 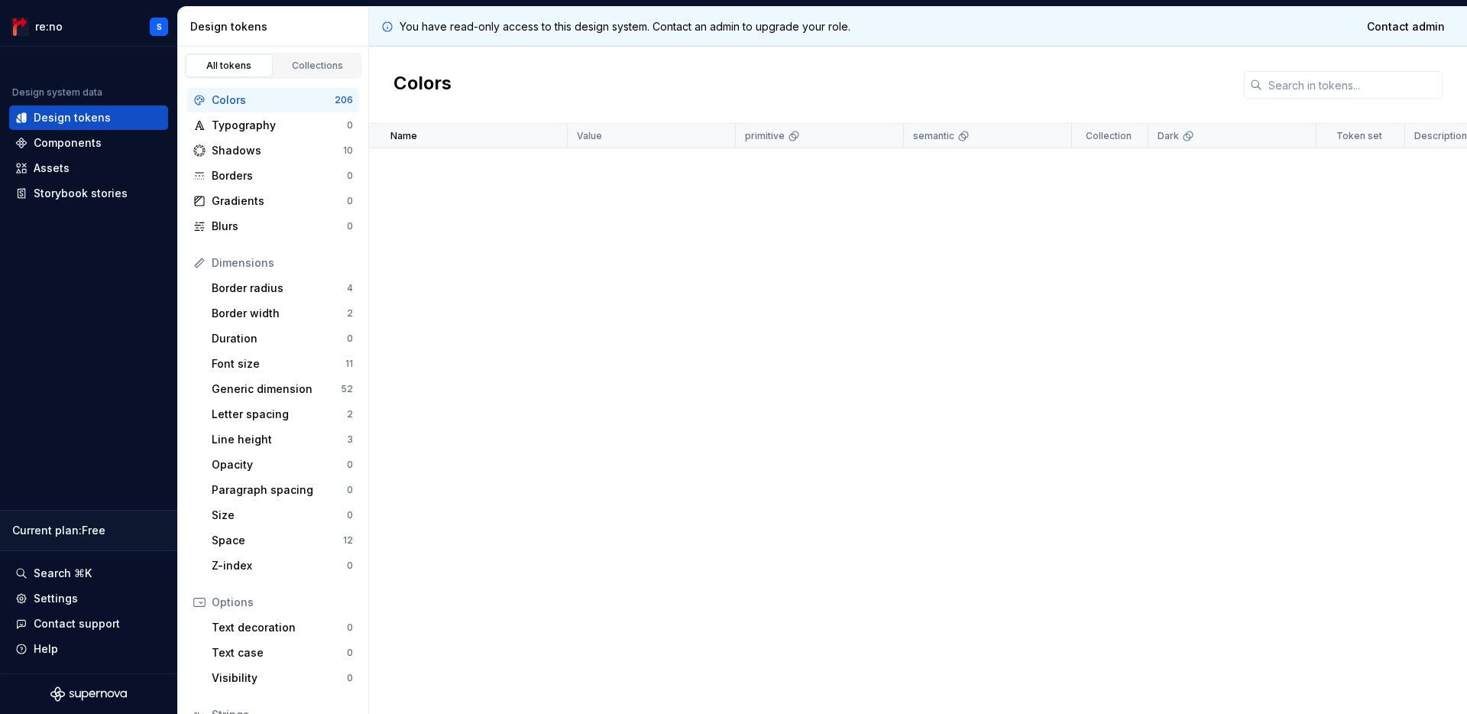 I want to click on p: Dark, so click(x=1168, y=136).